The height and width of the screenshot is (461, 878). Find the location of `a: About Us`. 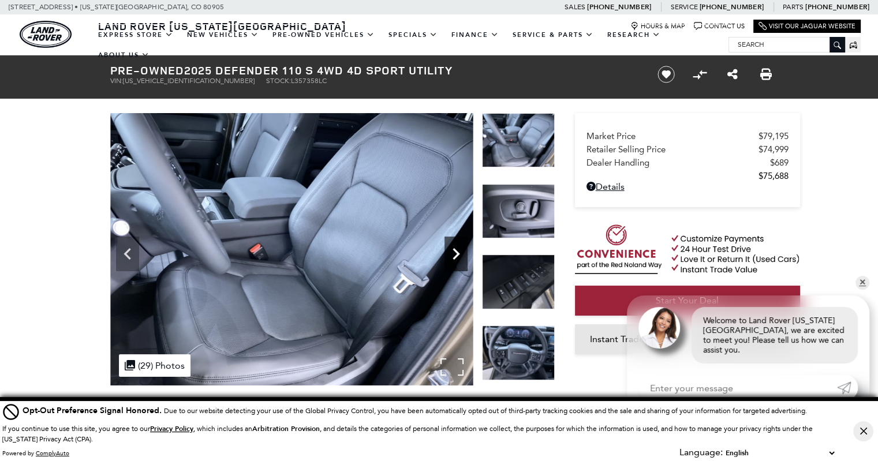

a: About Us is located at coordinates (123, 55).